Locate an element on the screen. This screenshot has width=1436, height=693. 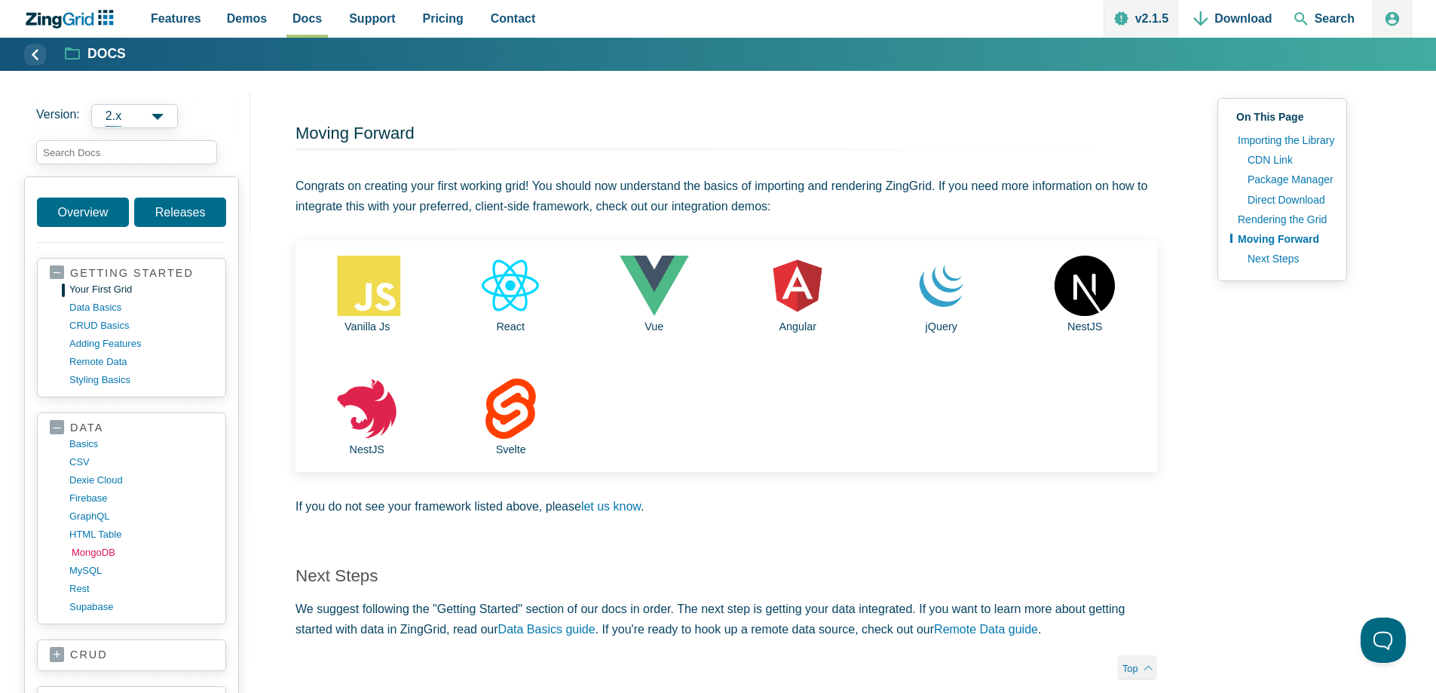
a: Vue is located at coordinates (654, 294).